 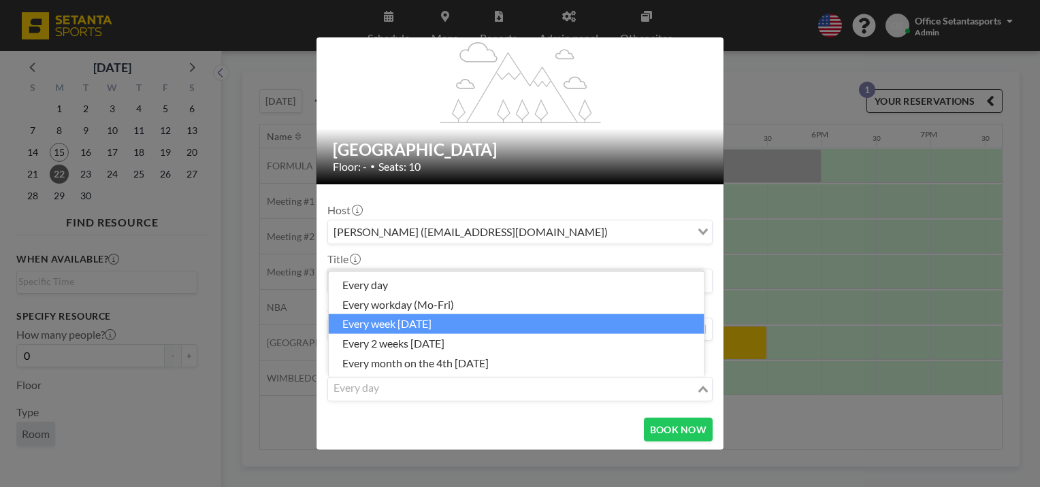 I want to click on label: Host, so click(x=344, y=210).